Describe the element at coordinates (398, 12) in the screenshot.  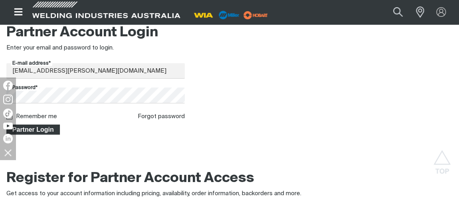
I see `button: Search products` at that location.